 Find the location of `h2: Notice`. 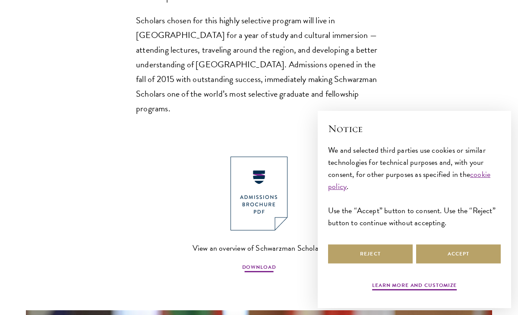

h2: Notice is located at coordinates (414, 129).